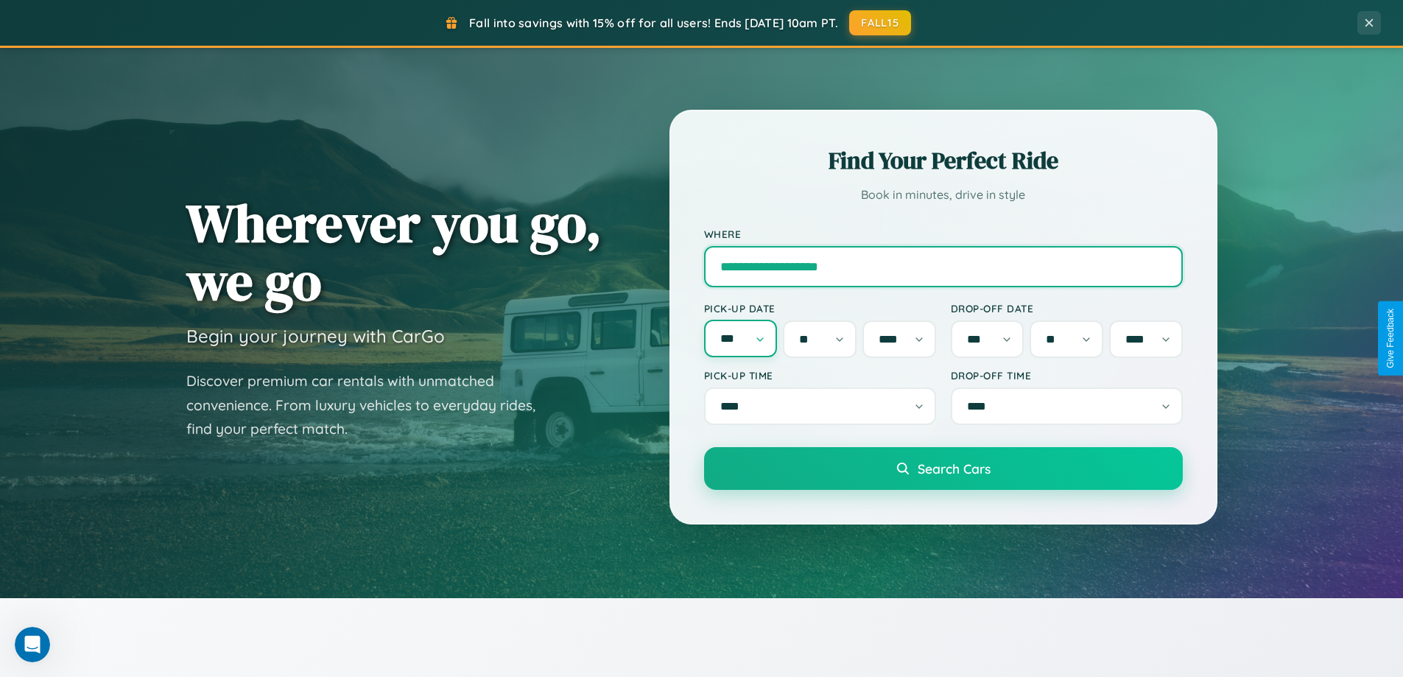 Image resolution: width=1403 pixels, height=677 pixels. Describe the element at coordinates (820, 308) in the screenshot. I see `label: Pick-up Date` at that location.